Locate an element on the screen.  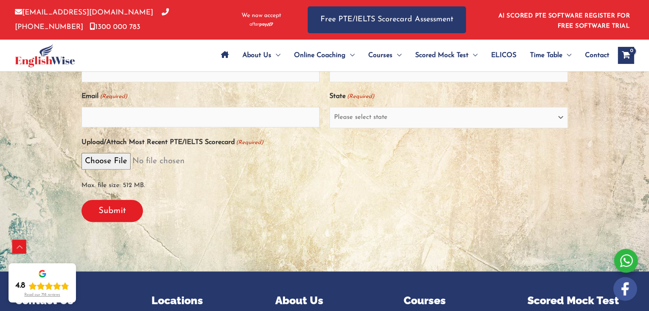
a: CoursesMenu Toggle is located at coordinates (385, 55).